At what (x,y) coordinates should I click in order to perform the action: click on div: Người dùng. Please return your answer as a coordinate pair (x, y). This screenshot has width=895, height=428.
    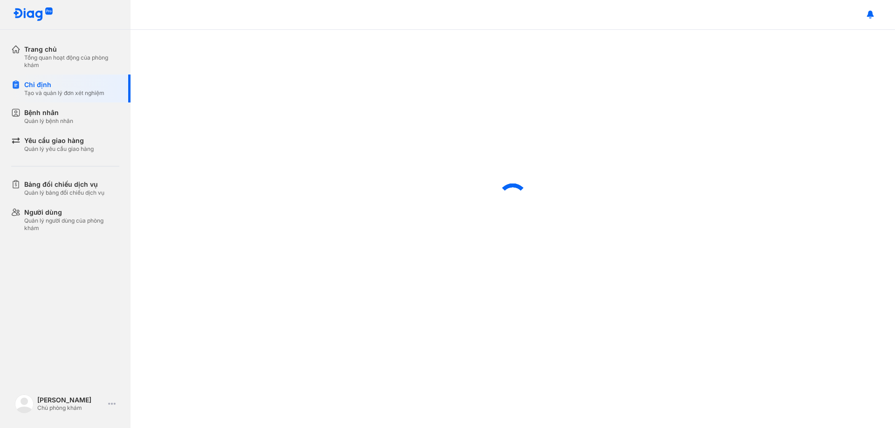
    Looking at the image, I should click on (72, 212).